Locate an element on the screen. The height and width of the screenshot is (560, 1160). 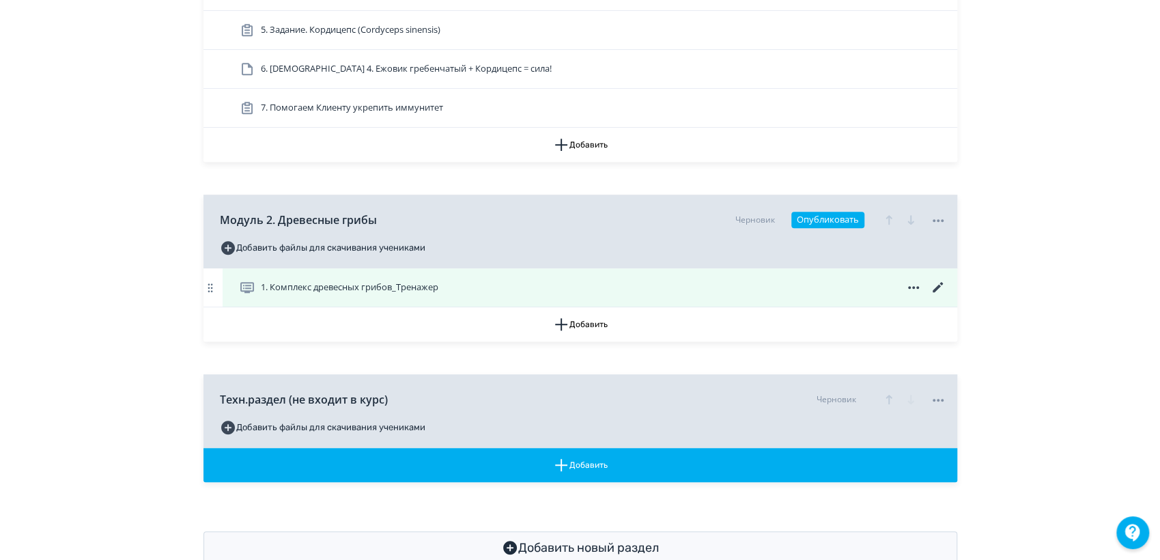
div: 1. Комплекс древесных грибов_Тренажер is located at coordinates (580, 287).